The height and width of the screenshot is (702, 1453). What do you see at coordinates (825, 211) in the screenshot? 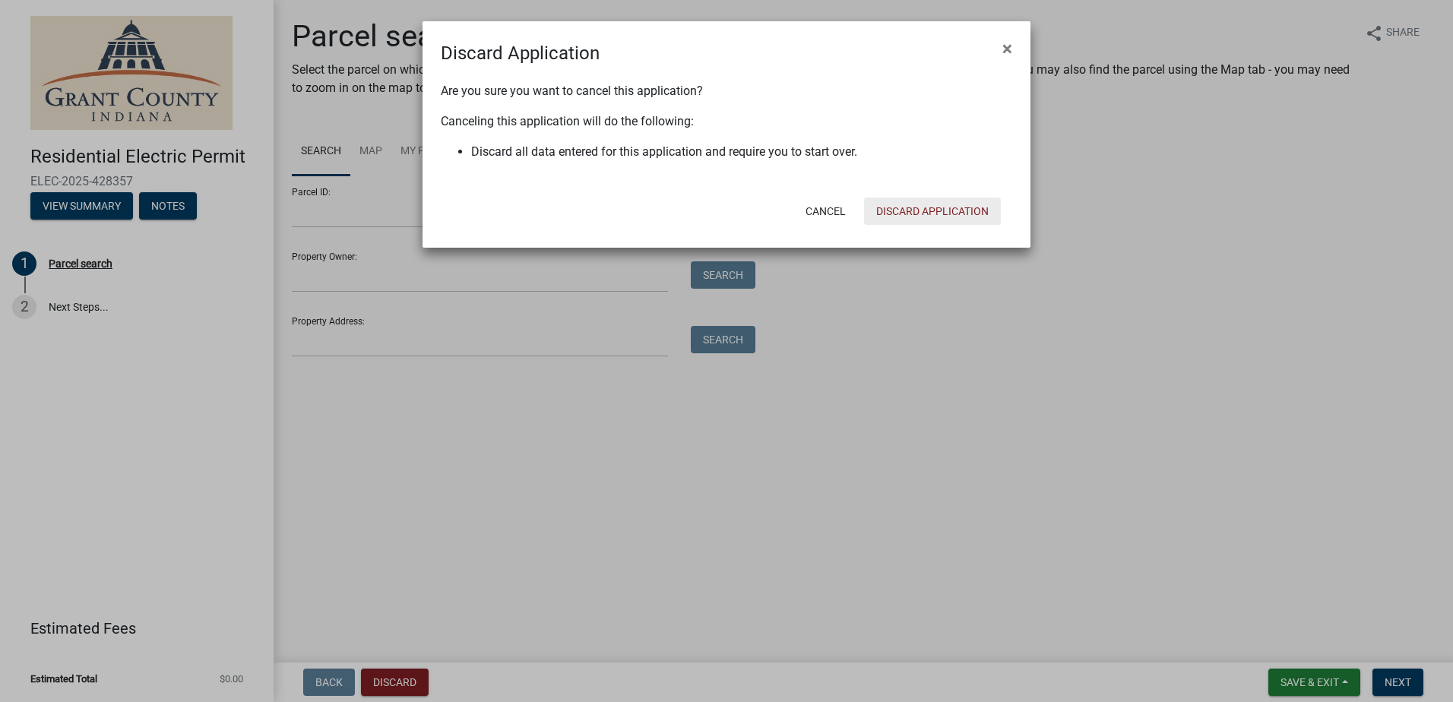
I see `button: Cancel` at bounding box center [825, 211].